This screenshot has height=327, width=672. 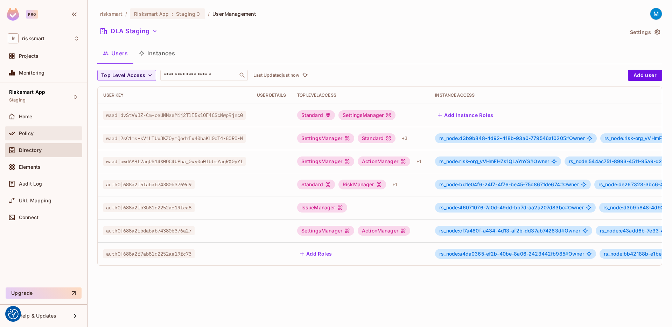 What do you see at coordinates (115, 53) in the screenshot?
I see `button: Users` at bounding box center [115, 53].